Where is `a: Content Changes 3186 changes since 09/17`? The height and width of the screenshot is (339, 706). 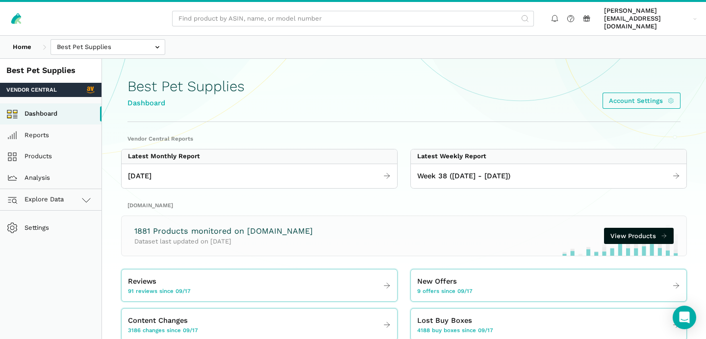 a: Content Changes 3186 changes since 09/17 is located at coordinates (259, 325).